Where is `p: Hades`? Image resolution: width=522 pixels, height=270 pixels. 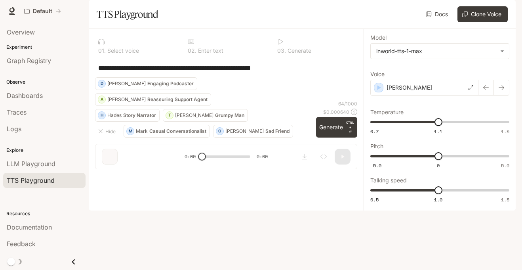 p: Hades is located at coordinates (114, 115).